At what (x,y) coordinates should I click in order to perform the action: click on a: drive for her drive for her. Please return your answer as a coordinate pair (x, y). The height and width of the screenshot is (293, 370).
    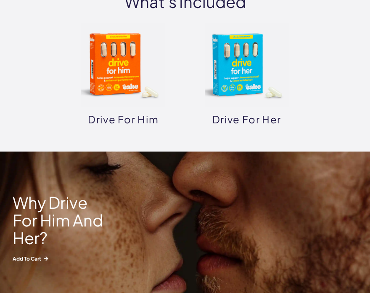
    Looking at the image, I should click on (246, 75).